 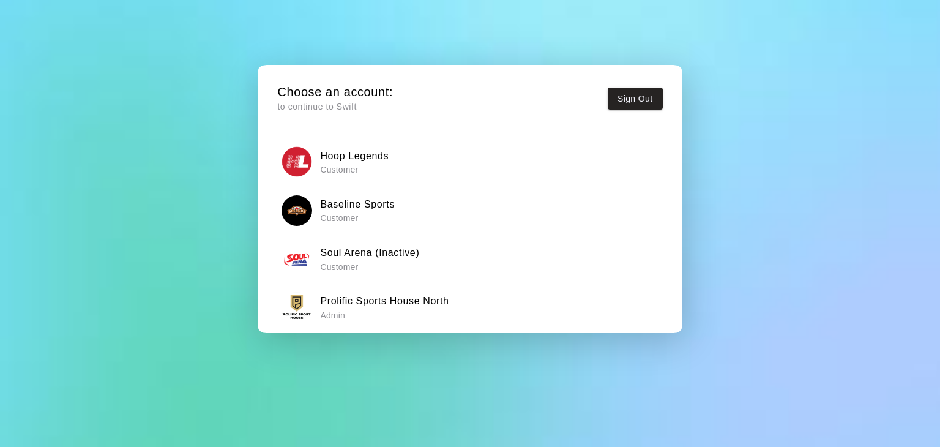 What do you see at coordinates (384, 315) in the screenshot?
I see `p: Admin` at bounding box center [384, 315].